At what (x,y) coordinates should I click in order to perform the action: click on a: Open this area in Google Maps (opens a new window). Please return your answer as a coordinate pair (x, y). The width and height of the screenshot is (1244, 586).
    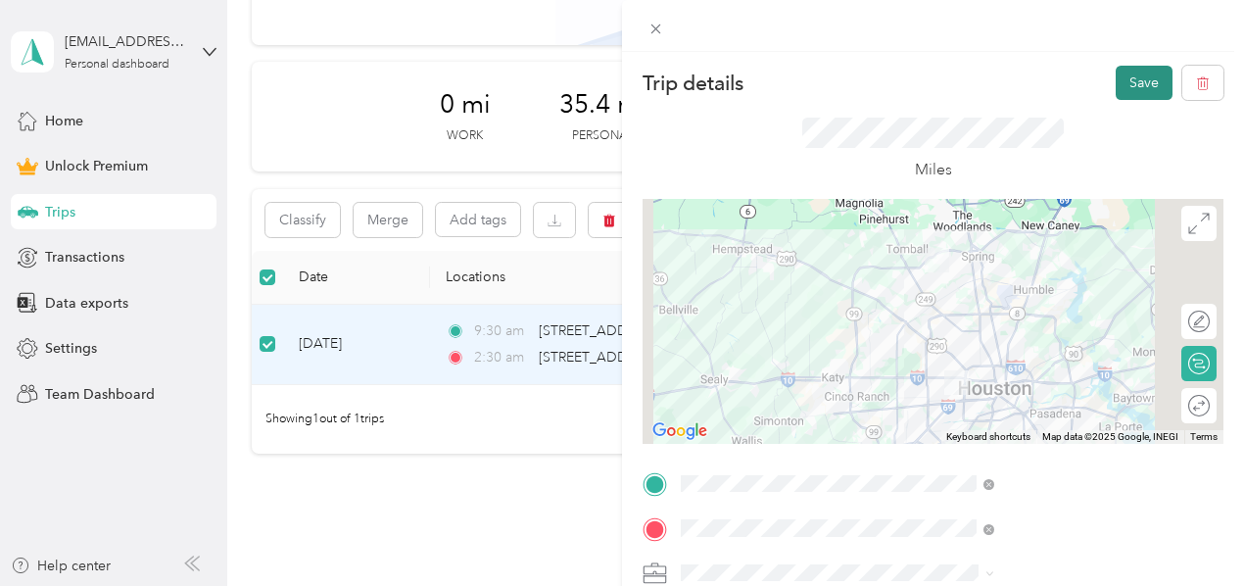
    Looking at the image, I should click on (680, 431).